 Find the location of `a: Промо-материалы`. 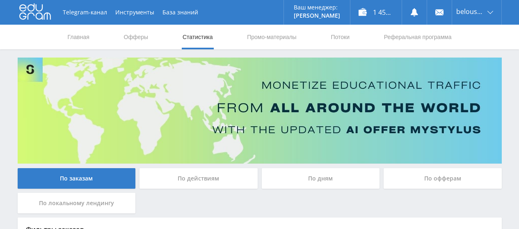

a: Промо-материалы is located at coordinates (272, 37).